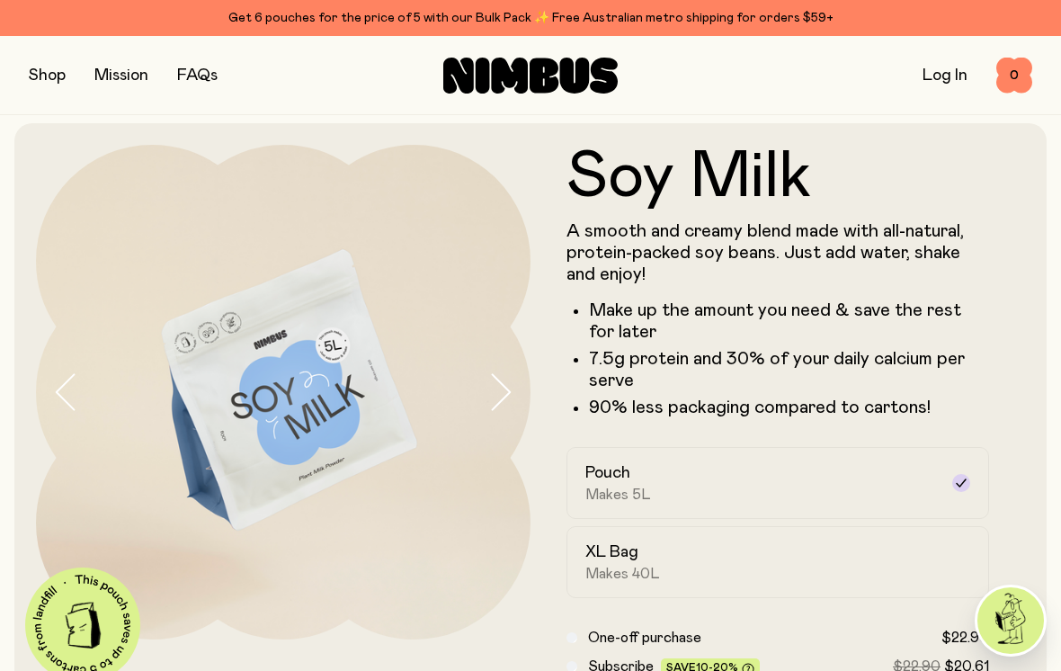 Image resolution: width=1061 pixels, height=671 pixels. What do you see at coordinates (789, 407) in the screenshot?
I see `p: 90% less packaging compared to cartons!` at bounding box center [789, 407].